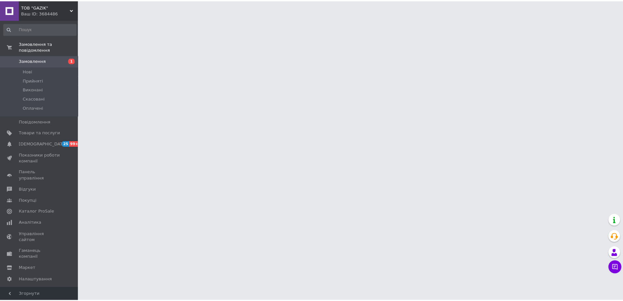 This screenshot has width=623, height=301. What do you see at coordinates (40, 175) in the screenshot?
I see `span: Панель управління` at bounding box center [40, 175].